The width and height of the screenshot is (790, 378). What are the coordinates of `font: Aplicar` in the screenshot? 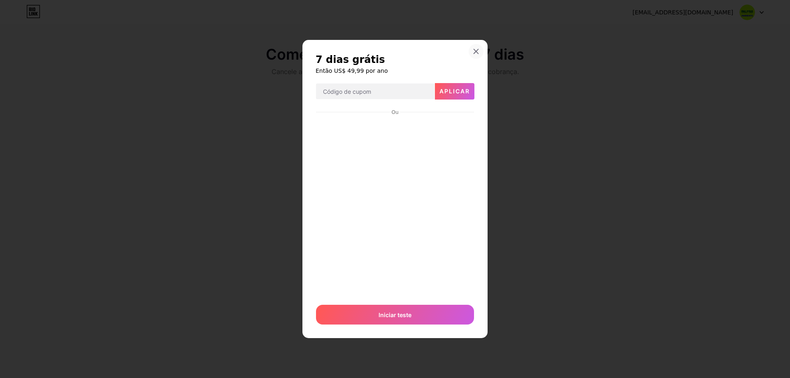 It's located at (454, 91).